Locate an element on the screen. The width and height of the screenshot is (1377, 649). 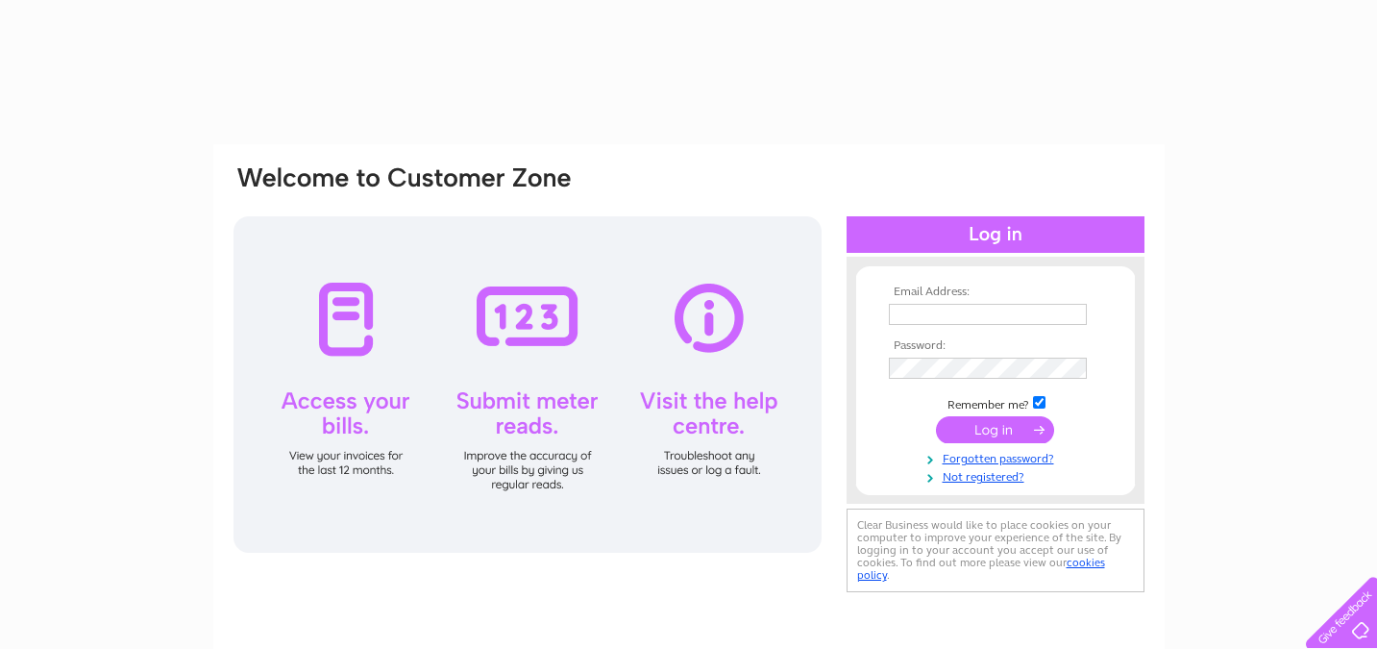
div: Clear Business would like to place cookies on your computer to improve your experience of the sit... is located at coordinates (996, 550).